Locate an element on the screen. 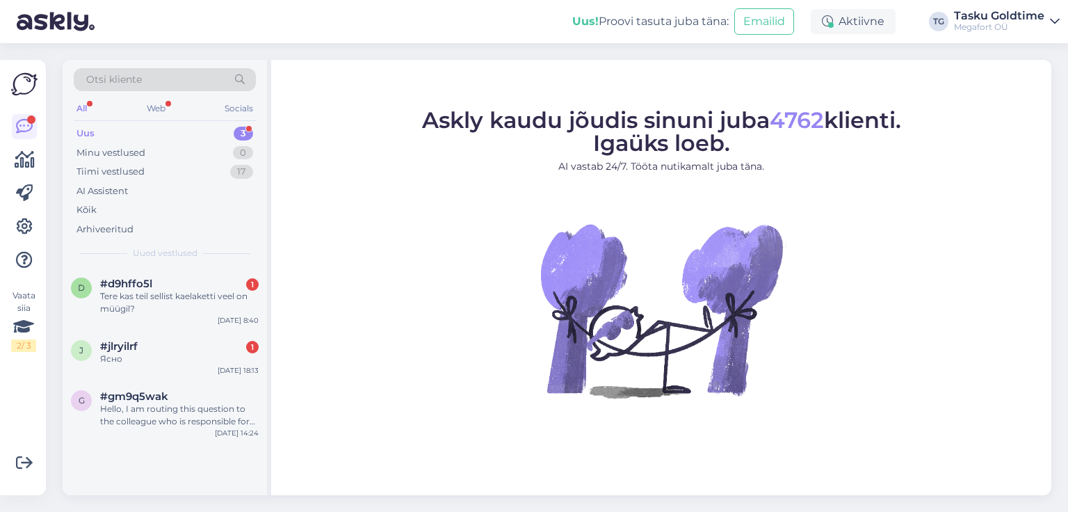 The width and height of the screenshot is (1068, 512). div: Minu vestlused is located at coordinates (111, 153).